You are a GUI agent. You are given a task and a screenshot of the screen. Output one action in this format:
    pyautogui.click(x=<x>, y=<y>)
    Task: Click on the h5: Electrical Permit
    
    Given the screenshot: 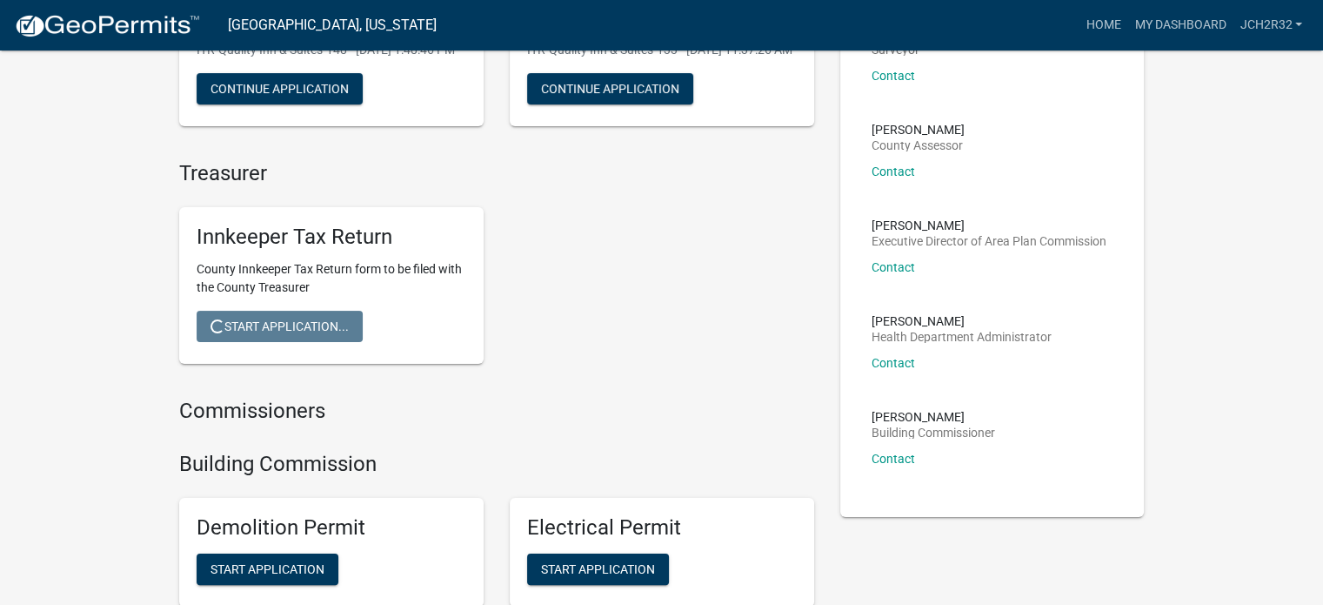 What is the action you would take?
    pyautogui.click(x=662, y=527)
    